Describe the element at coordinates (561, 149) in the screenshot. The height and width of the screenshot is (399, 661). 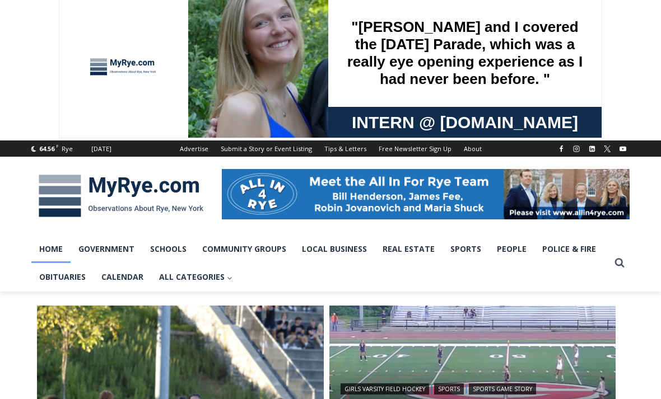
I see `a: Facebook` at that location.